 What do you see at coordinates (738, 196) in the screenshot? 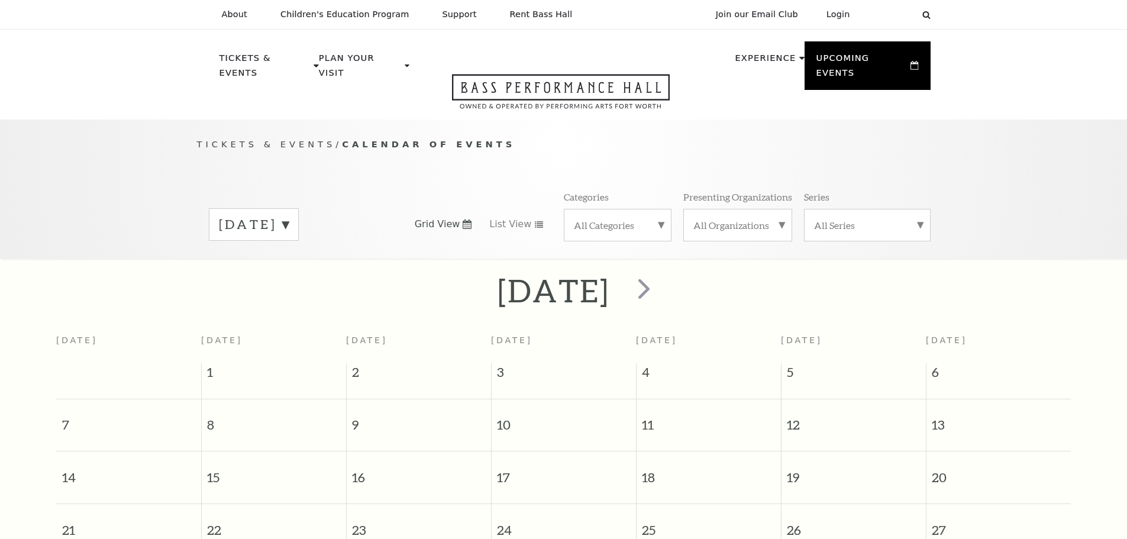
I see `p: Presenting Organizations` at bounding box center [738, 196].